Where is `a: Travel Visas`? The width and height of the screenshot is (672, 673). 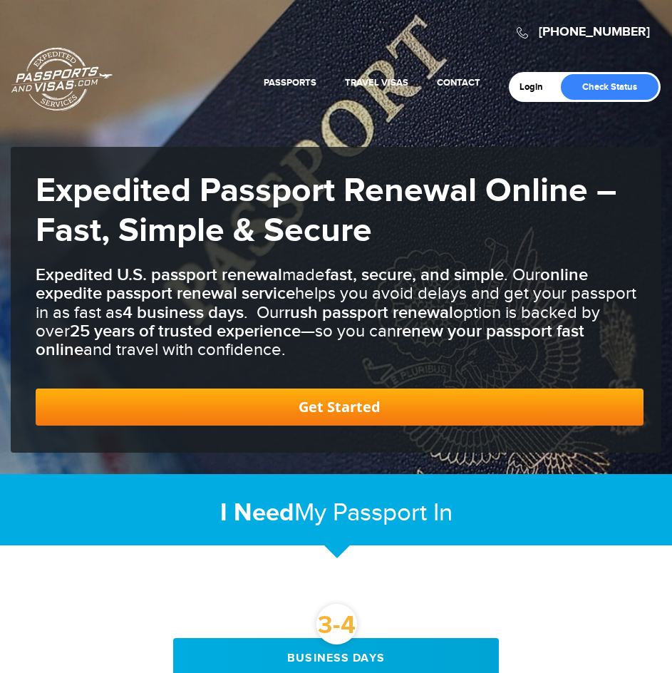 a: Travel Visas is located at coordinates (376, 83).